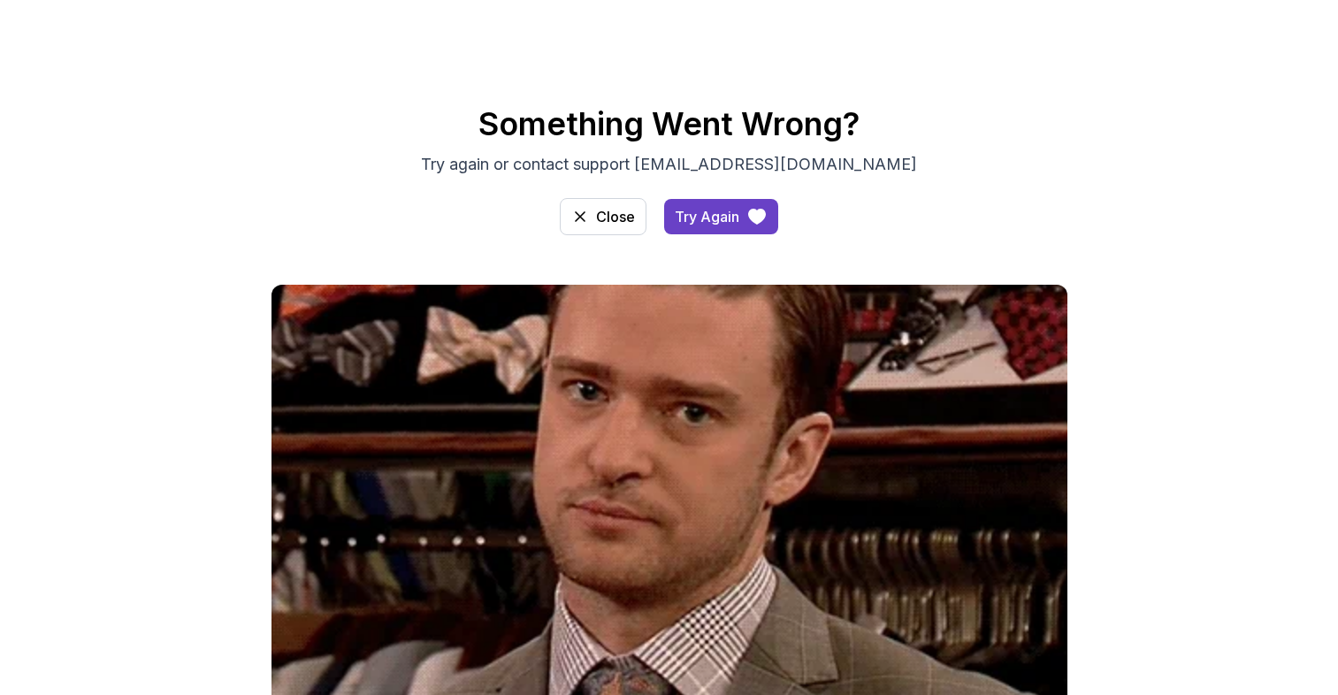 This screenshot has width=1338, height=695. Describe the element at coordinates (669, 124) in the screenshot. I see `h2: Something Went Wrong?` at that location.